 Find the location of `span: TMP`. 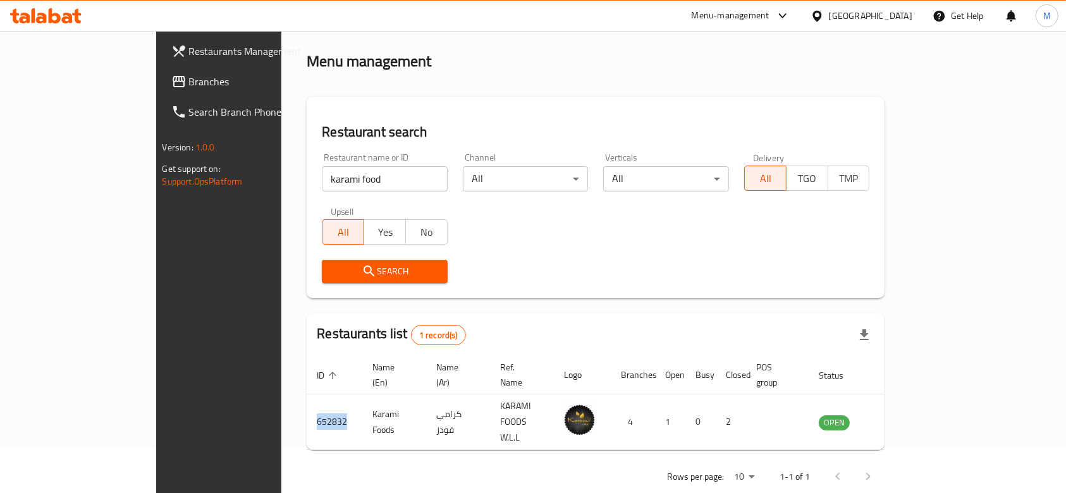

span: TMP is located at coordinates (849, 178).